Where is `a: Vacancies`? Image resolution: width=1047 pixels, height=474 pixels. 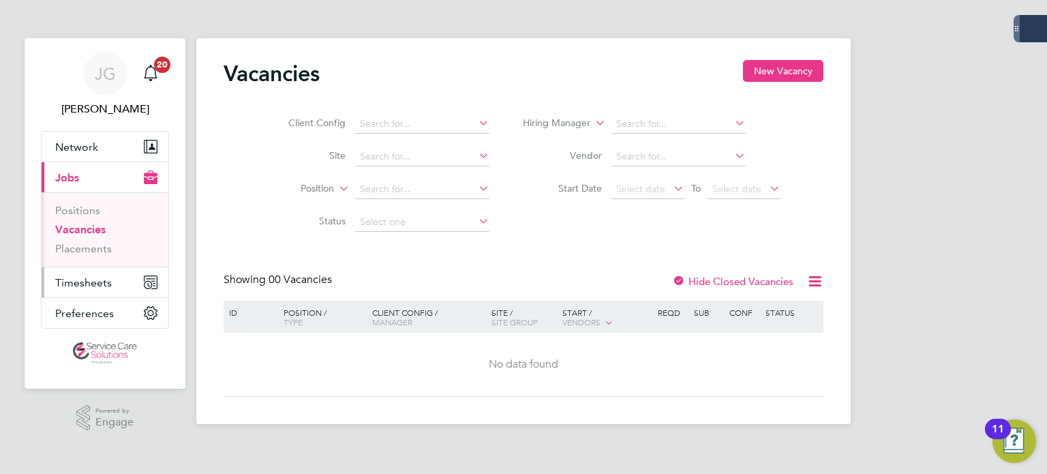
a: Vacancies is located at coordinates (80, 229).